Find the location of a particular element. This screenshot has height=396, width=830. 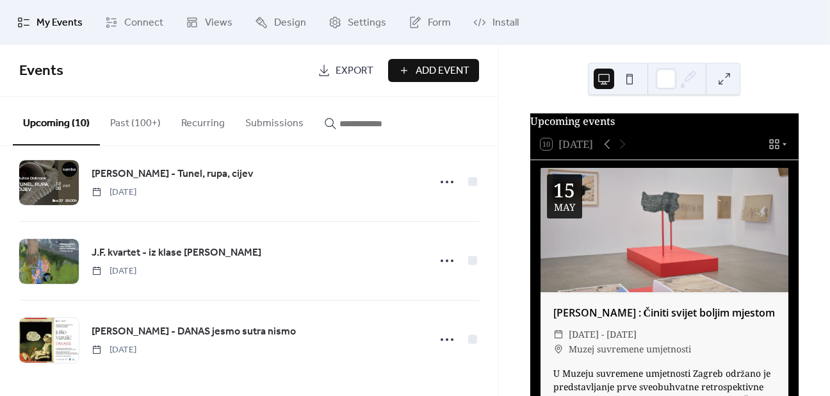

span: Add Event is located at coordinates (443, 71).